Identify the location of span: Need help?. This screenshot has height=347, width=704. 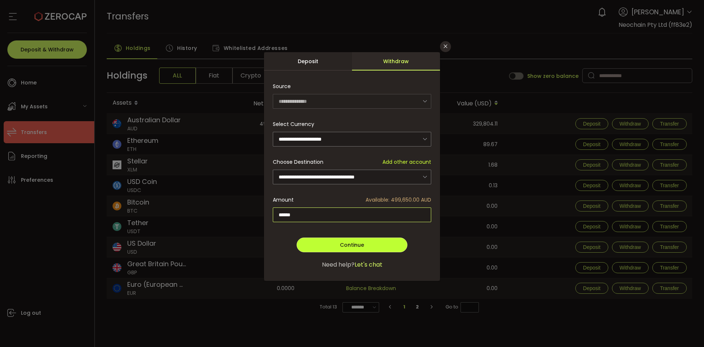
(338, 264).